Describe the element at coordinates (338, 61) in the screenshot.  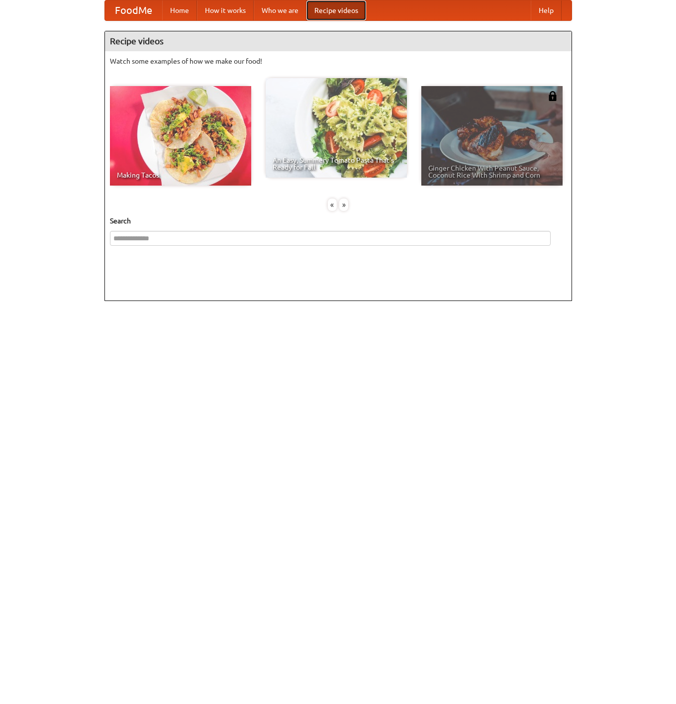
I see `p: Watch some examples of how we make our food!` at that location.